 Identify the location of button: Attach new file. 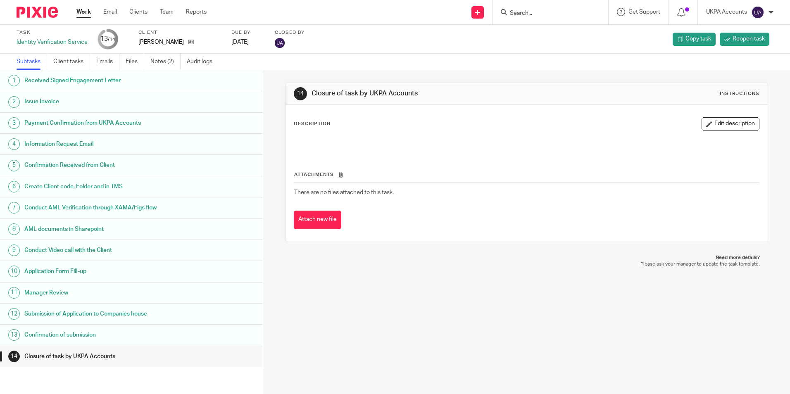
(317, 220).